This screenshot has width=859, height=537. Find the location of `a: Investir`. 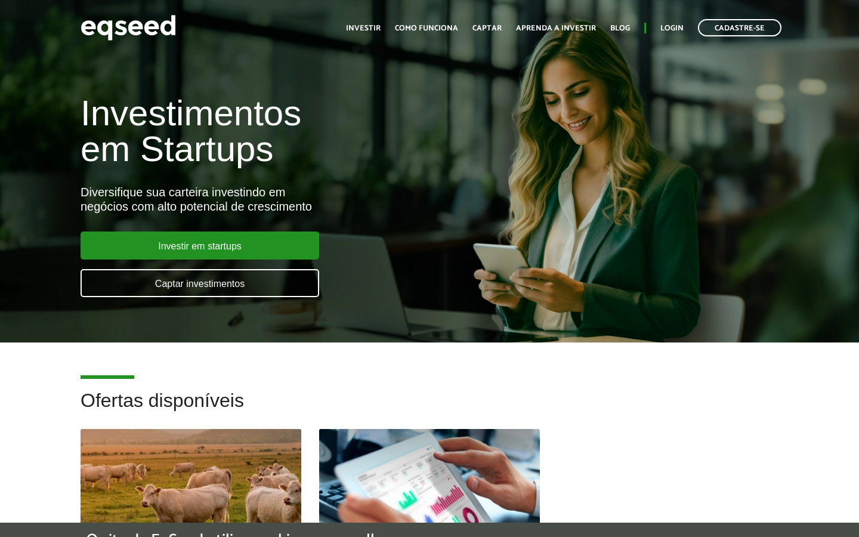

a: Investir is located at coordinates (363, 28).